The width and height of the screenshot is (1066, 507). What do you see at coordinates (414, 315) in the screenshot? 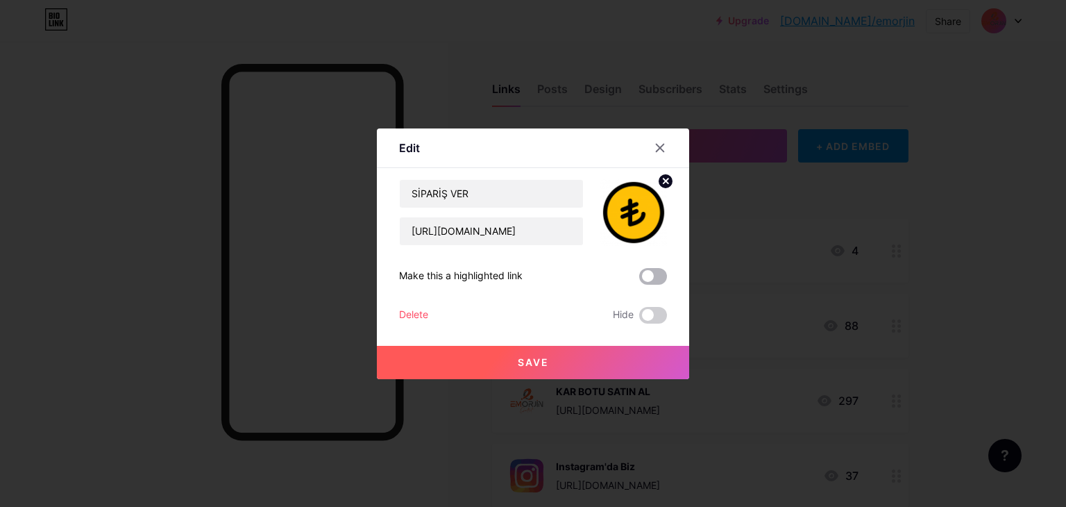
I see `div: Delete` at bounding box center [414, 315].